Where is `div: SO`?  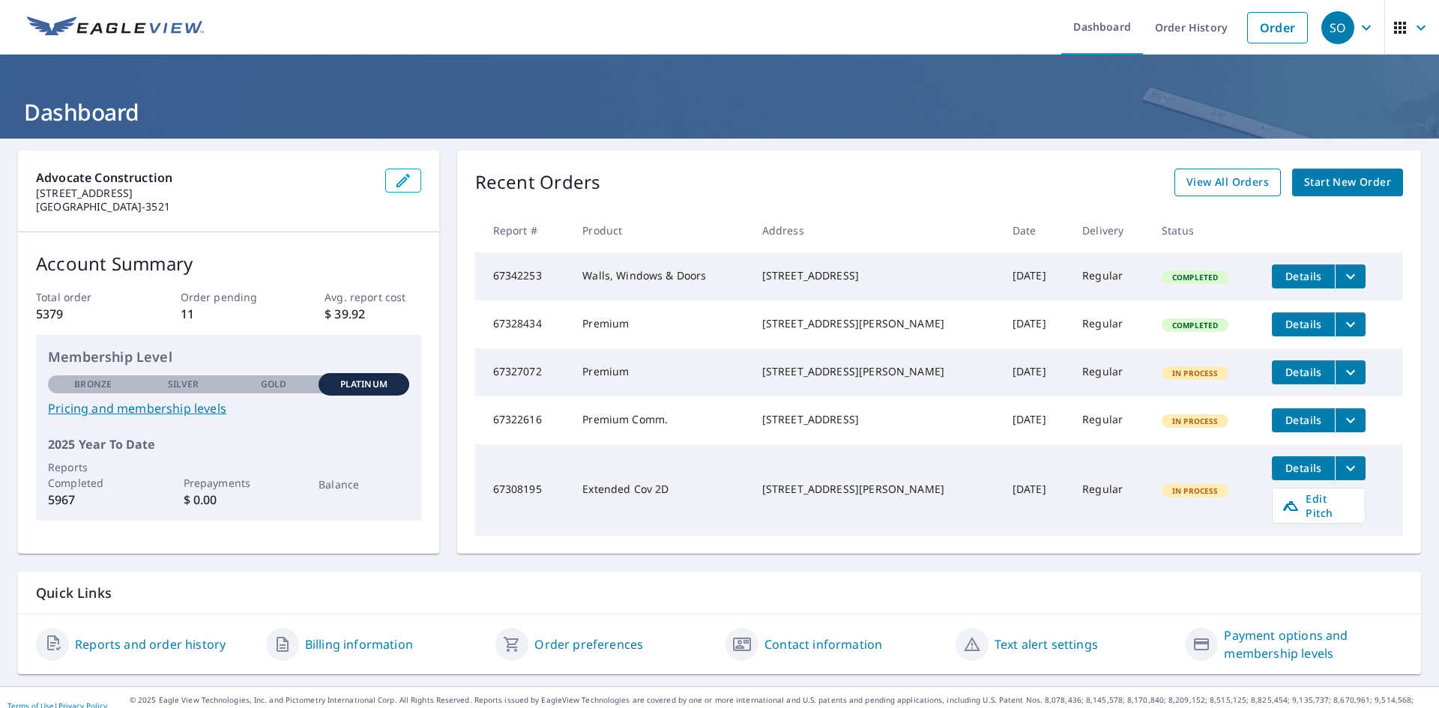 div: SO is located at coordinates (1338, 28).